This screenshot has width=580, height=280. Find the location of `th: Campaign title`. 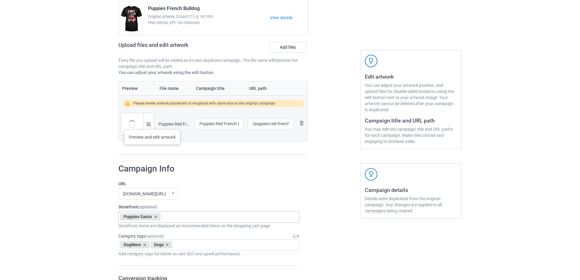

th: Campaign title is located at coordinates (219, 88).